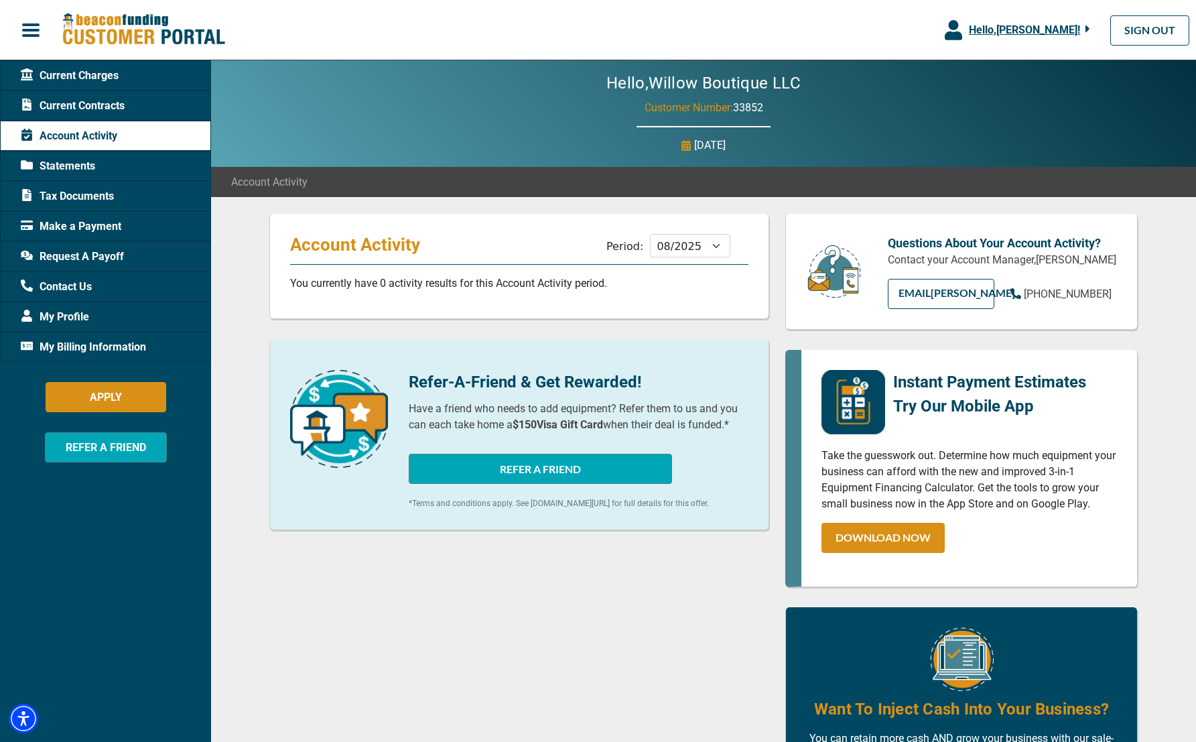 The width and height of the screenshot is (1196, 742). Describe the element at coordinates (883, 538) in the screenshot. I see `a: DOWNLOAD NOW` at that location.